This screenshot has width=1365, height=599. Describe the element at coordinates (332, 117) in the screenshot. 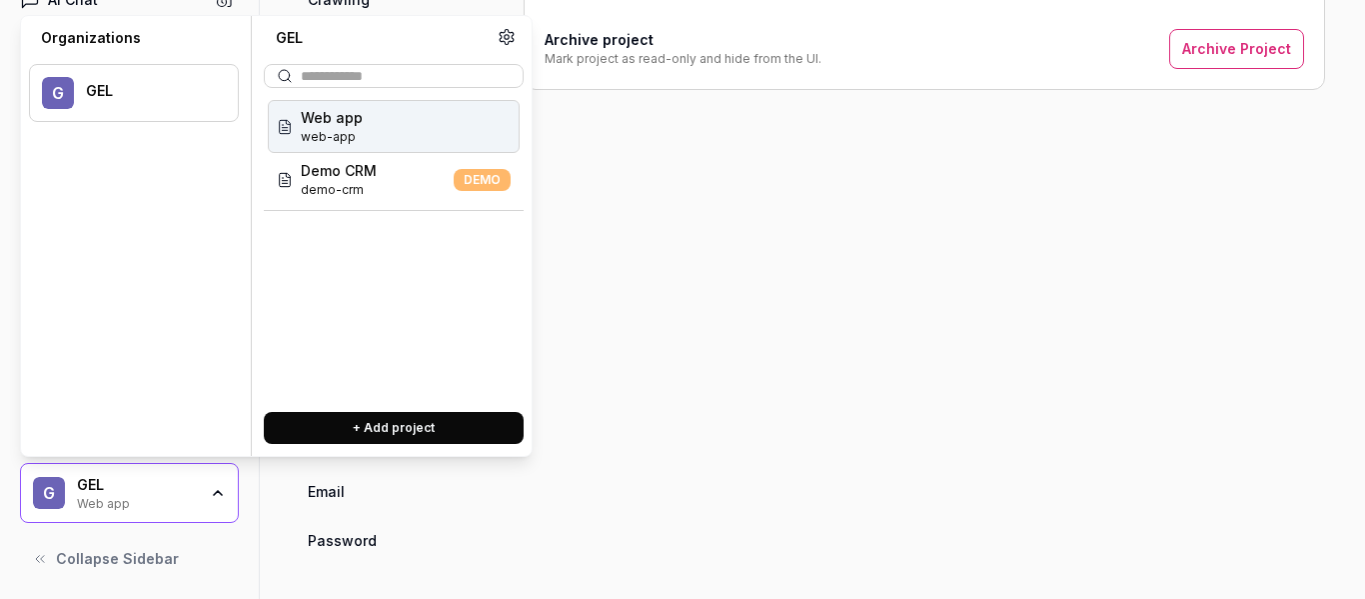

I see `span: Web app` at that location.